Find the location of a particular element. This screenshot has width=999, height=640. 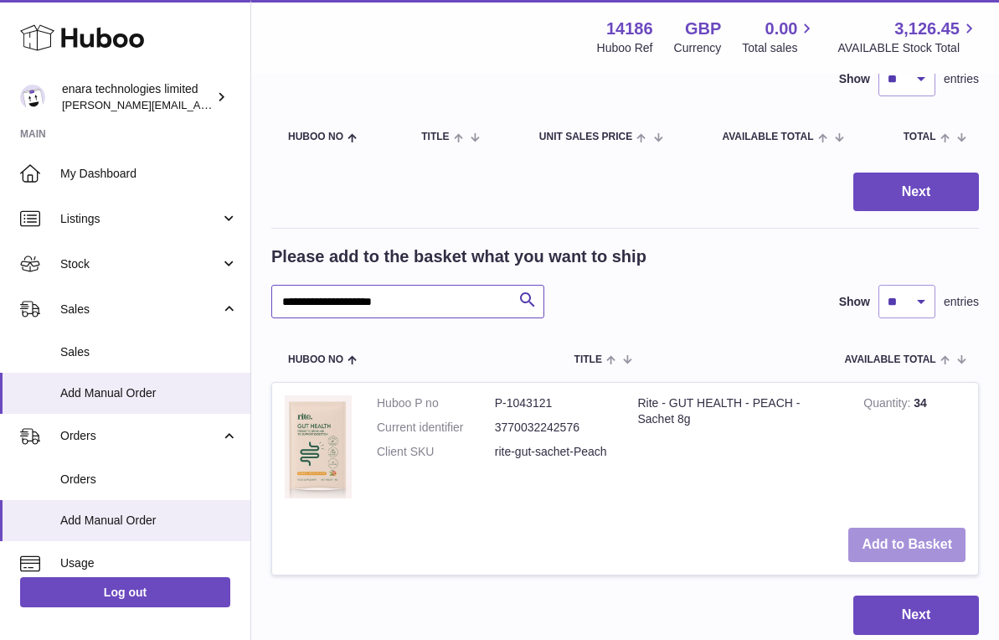

h2: Please add to the basket what you want to ship is located at coordinates (459, 256).